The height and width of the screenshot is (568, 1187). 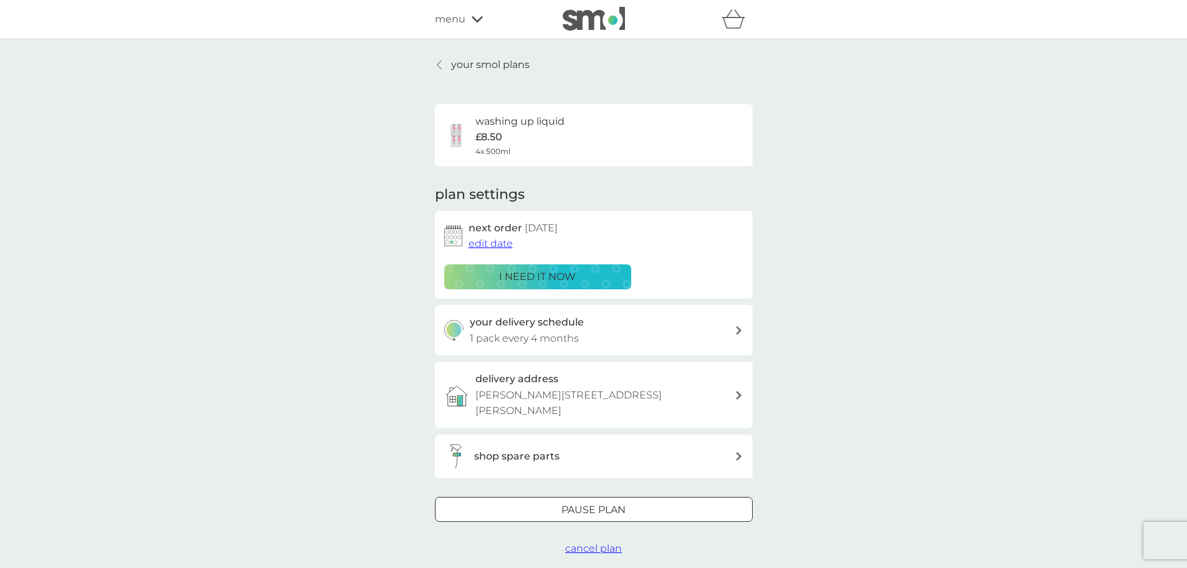 What do you see at coordinates (489, 137) in the screenshot?
I see `p: £8.50` at bounding box center [489, 137].